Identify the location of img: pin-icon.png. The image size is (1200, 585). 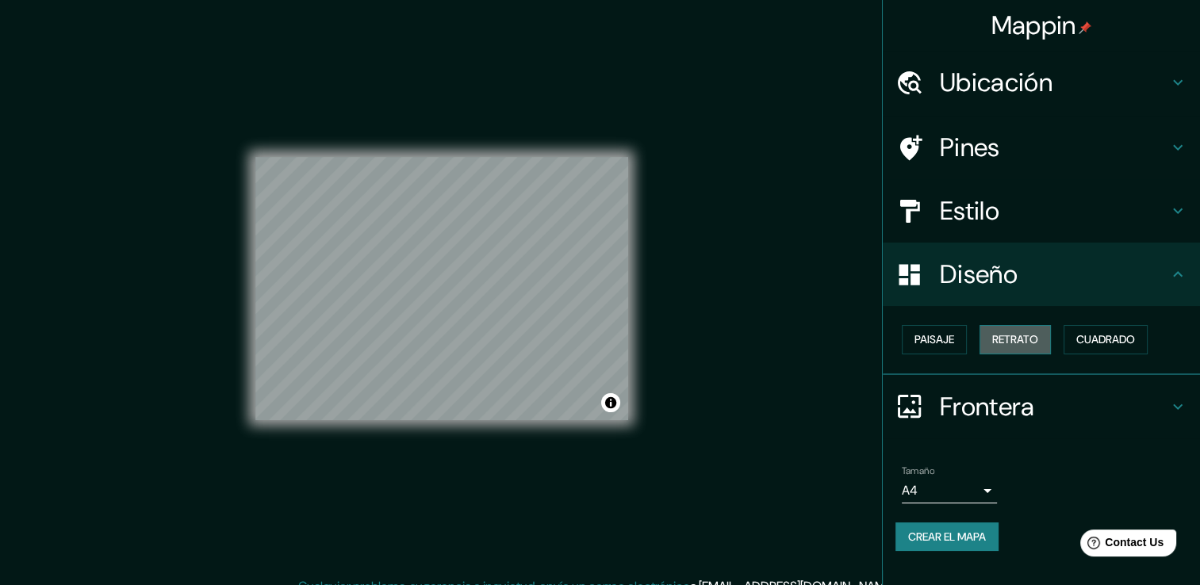
(1085, 28).